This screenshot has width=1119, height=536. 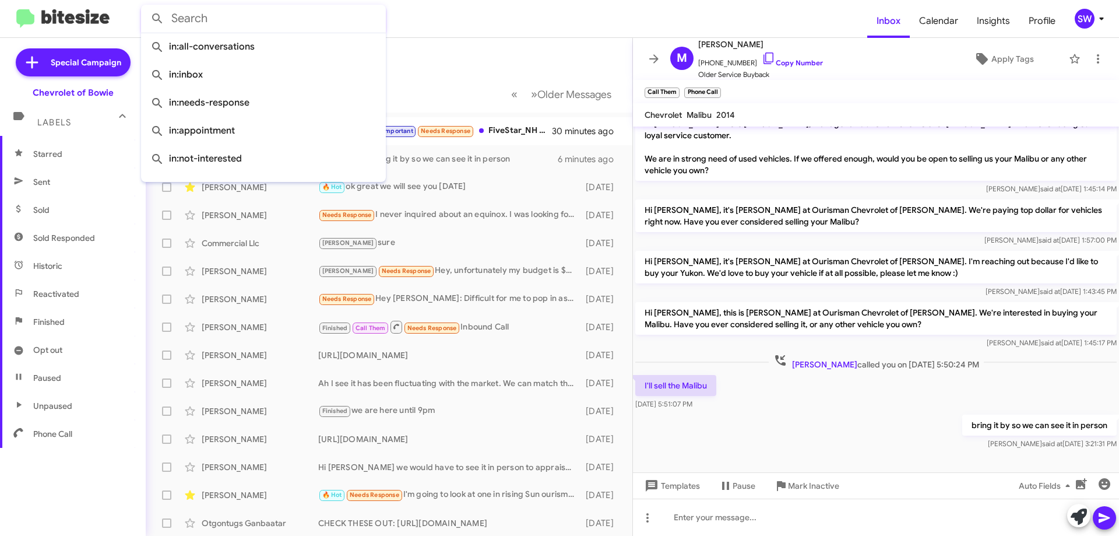 I want to click on input: Search, so click(x=264, y=19).